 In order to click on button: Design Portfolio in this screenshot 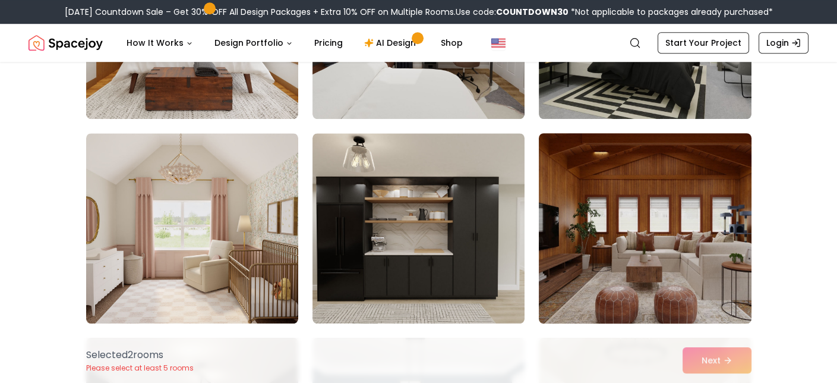, I will do `click(254, 43)`.